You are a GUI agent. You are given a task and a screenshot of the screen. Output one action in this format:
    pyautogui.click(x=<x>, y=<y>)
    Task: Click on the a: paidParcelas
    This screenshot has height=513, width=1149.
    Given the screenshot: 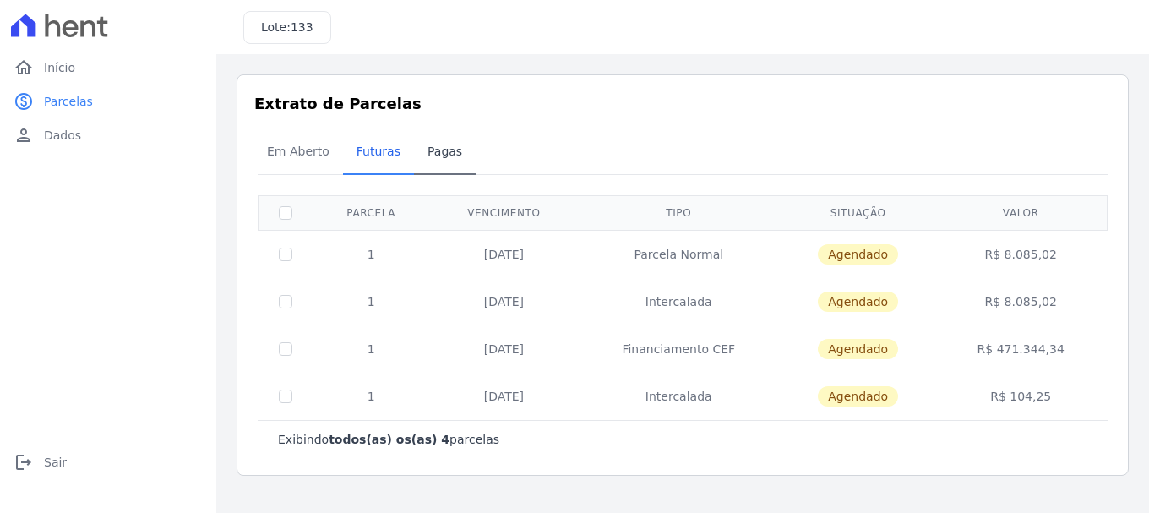 What is the action you would take?
    pyautogui.click(x=108, y=101)
    